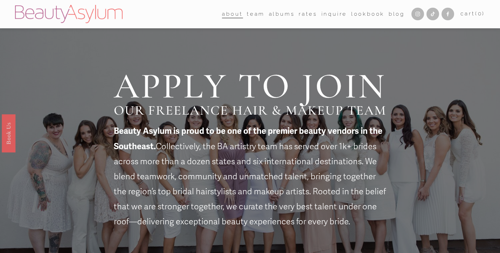 The image size is (500, 253). What do you see at coordinates (480, 14) in the screenshot?
I see `span: 0` at bounding box center [480, 14].